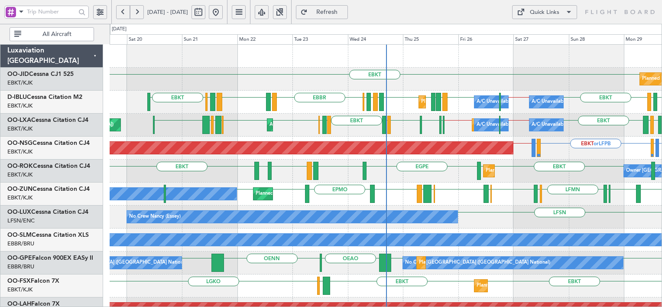 Image resolution: width=662 pixels, height=307 pixels. Describe the element at coordinates (49, 143) in the screenshot. I see `a: OO-NSGCessna Citation CJ4` at that location.